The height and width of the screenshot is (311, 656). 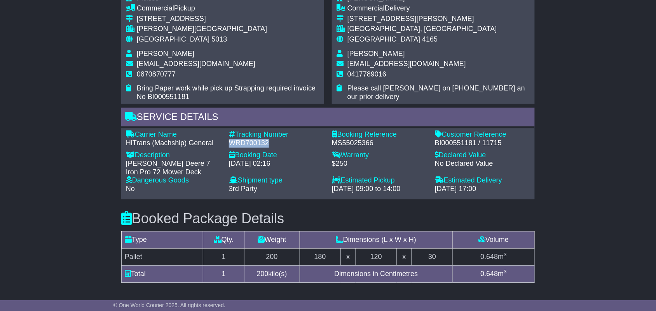 What do you see at coordinates (130, 189) in the screenshot?
I see `span: No` at bounding box center [130, 189].